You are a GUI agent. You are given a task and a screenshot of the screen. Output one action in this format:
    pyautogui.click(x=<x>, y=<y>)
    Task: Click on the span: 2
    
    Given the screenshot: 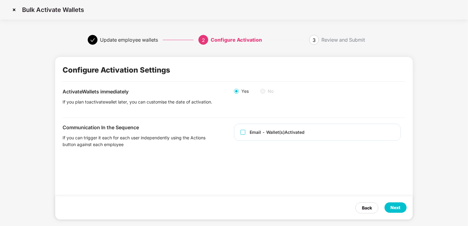 What is the action you would take?
    pyautogui.click(x=203, y=40)
    